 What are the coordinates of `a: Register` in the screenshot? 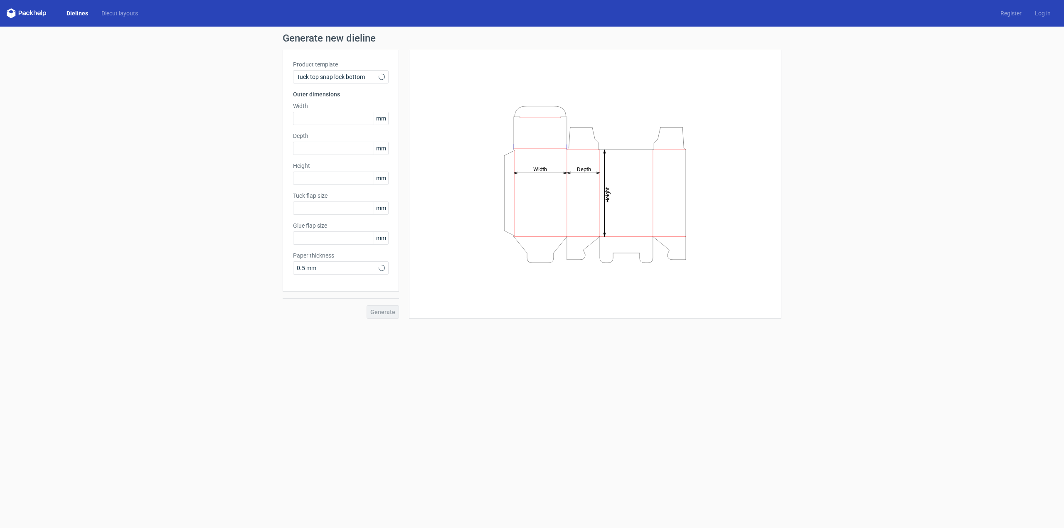 It's located at (1011, 13).